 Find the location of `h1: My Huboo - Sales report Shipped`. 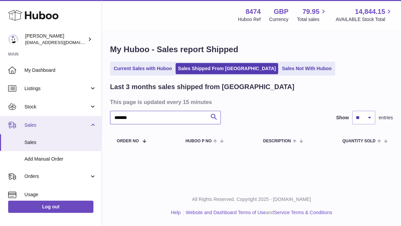

h1: My Huboo - Sales report Shipped is located at coordinates (251, 50).